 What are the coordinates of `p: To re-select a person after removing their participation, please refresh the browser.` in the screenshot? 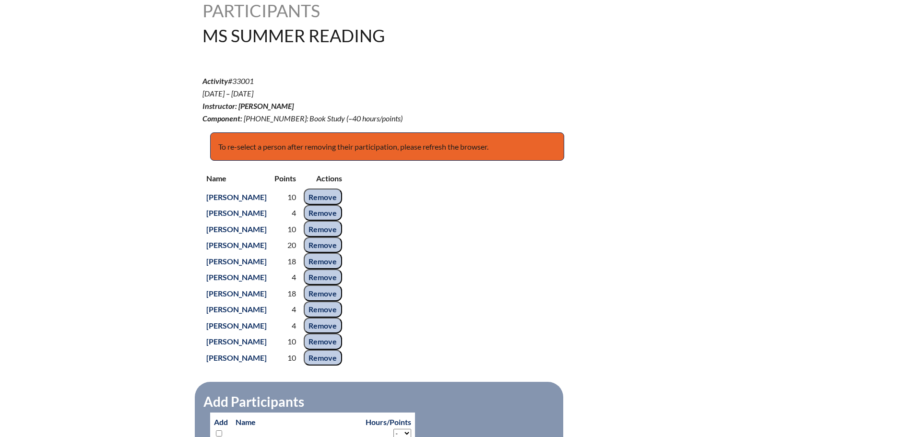 It's located at (387, 147).